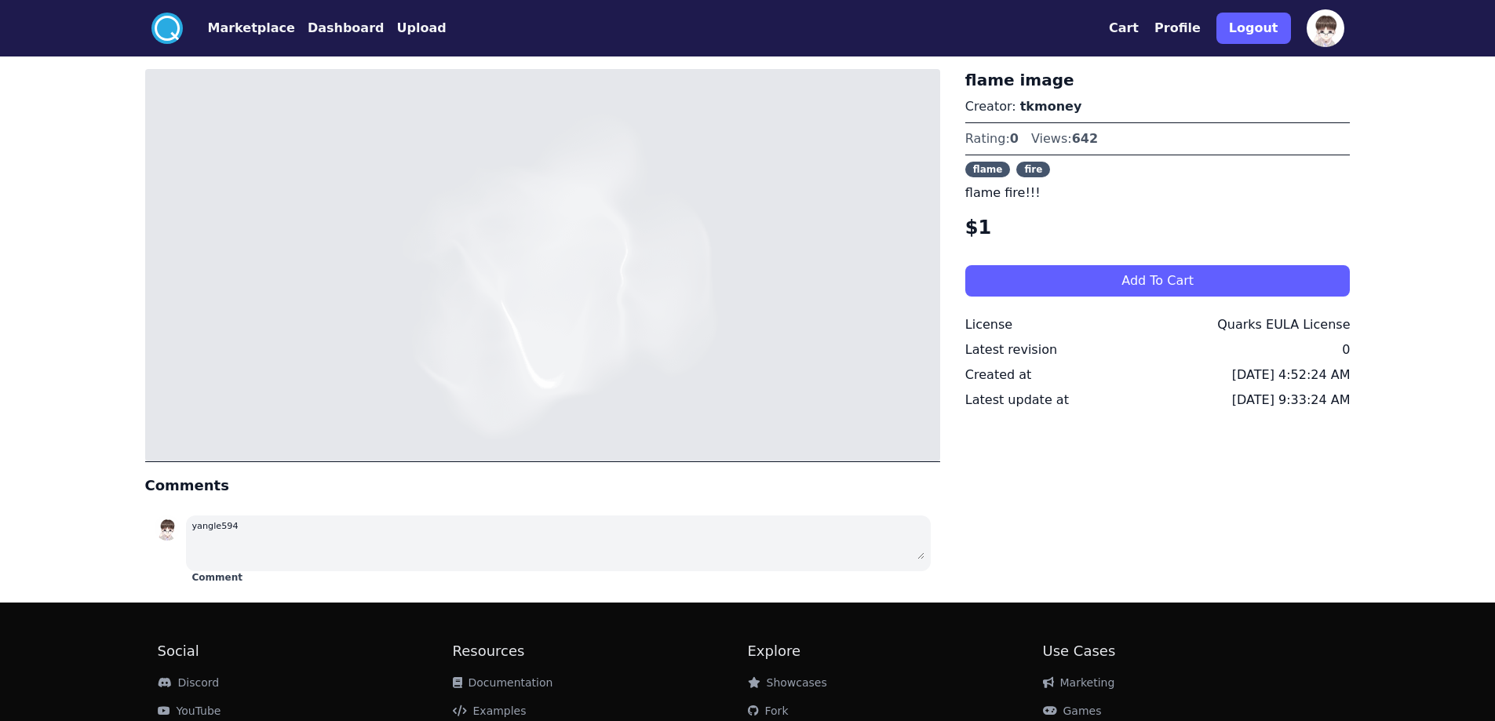 The width and height of the screenshot is (1495, 721). Describe the element at coordinates (1158, 281) in the screenshot. I see `button: Add To Cart` at that location.